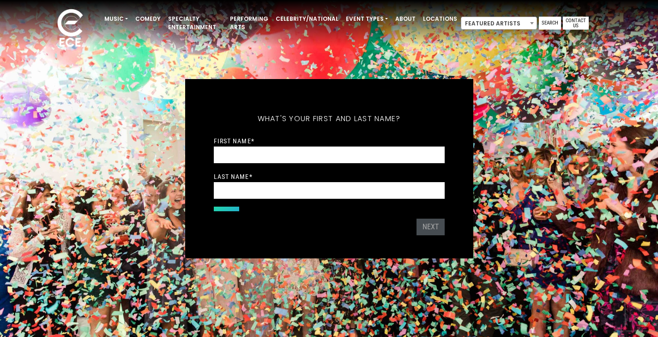 The height and width of the screenshot is (337, 658). I want to click on label: First Name, so click(234, 141).